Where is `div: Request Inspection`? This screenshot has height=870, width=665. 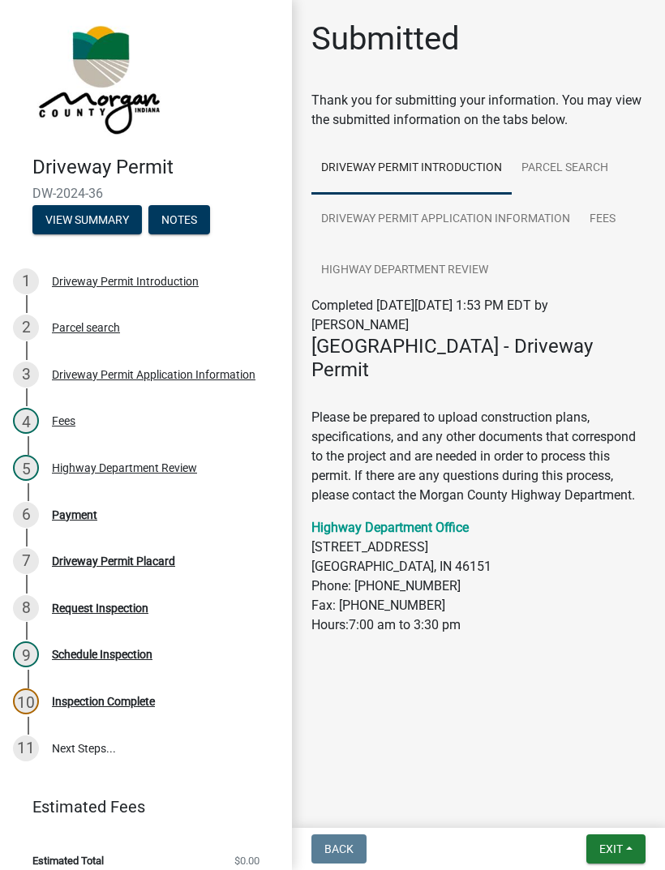
div: Request Inspection is located at coordinates (100, 608).